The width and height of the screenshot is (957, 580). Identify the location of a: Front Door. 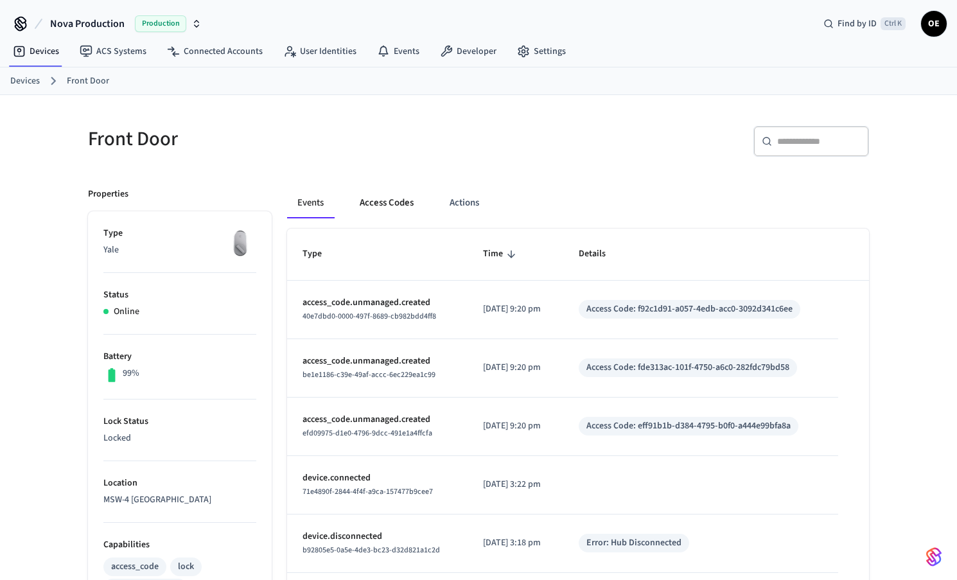
(88, 81).